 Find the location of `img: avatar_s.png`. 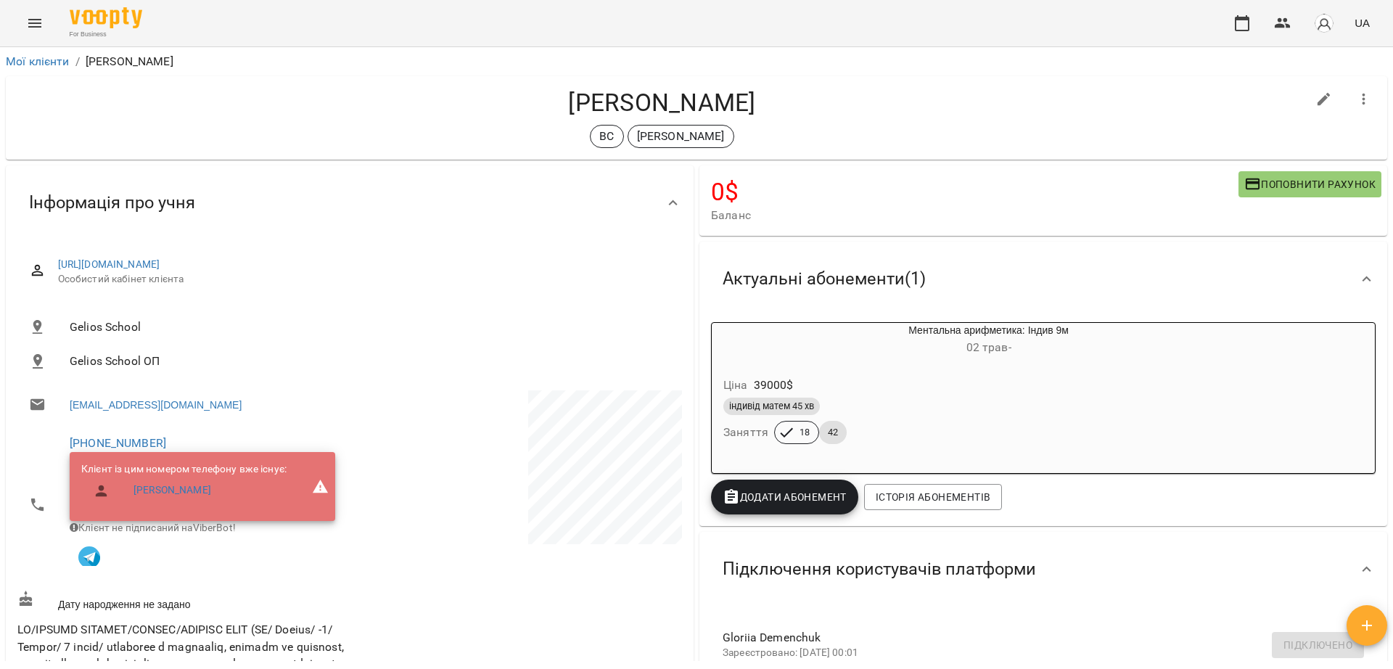

img: avatar_s.png is located at coordinates (1324, 23).